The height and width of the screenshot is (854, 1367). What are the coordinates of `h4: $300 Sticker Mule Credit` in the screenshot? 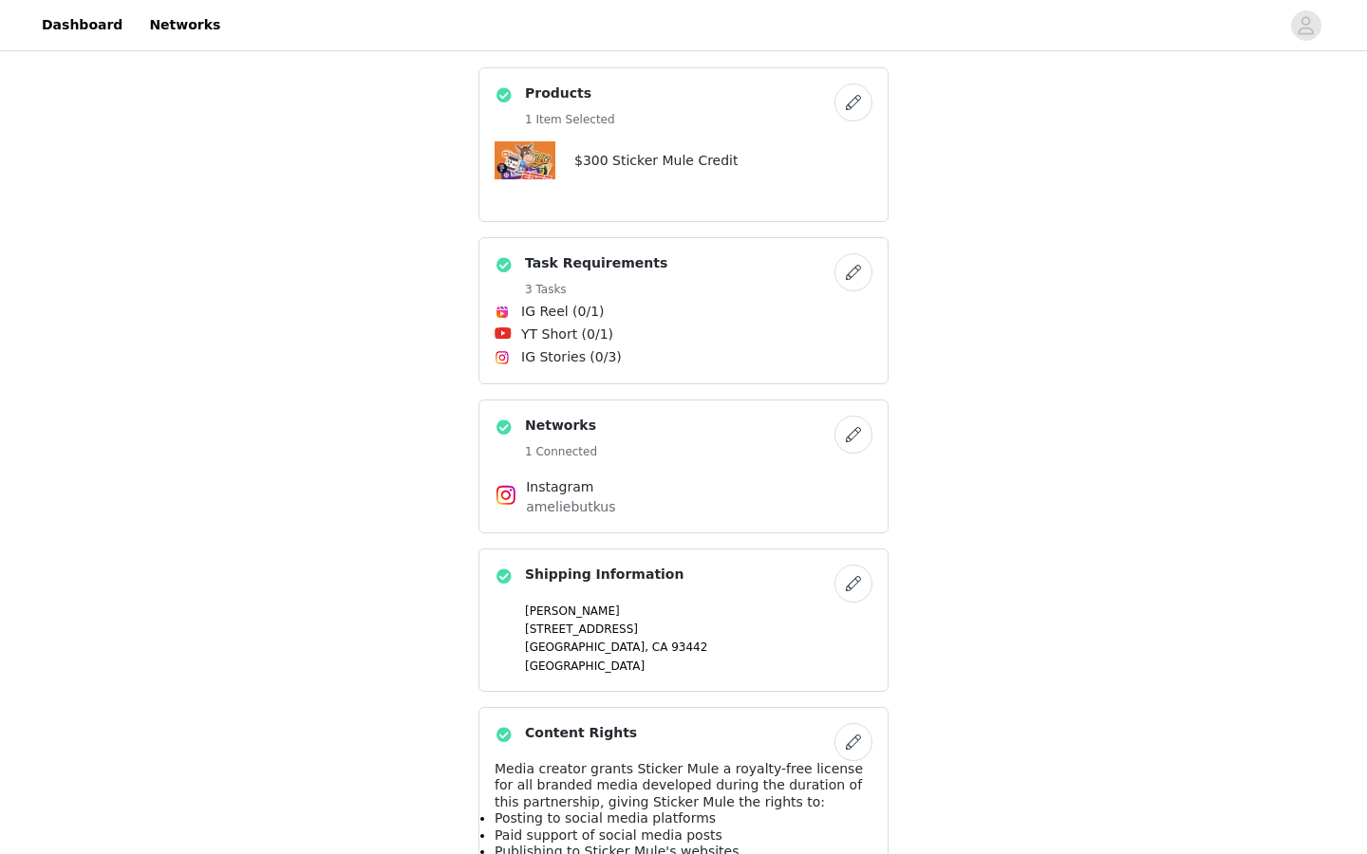 It's located at (656, 160).